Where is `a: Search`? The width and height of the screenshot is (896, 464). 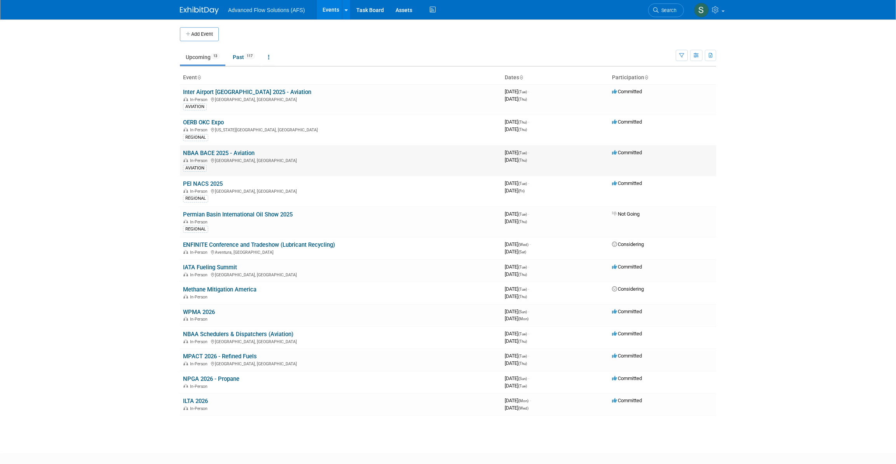 a: Search is located at coordinates (666, 10).